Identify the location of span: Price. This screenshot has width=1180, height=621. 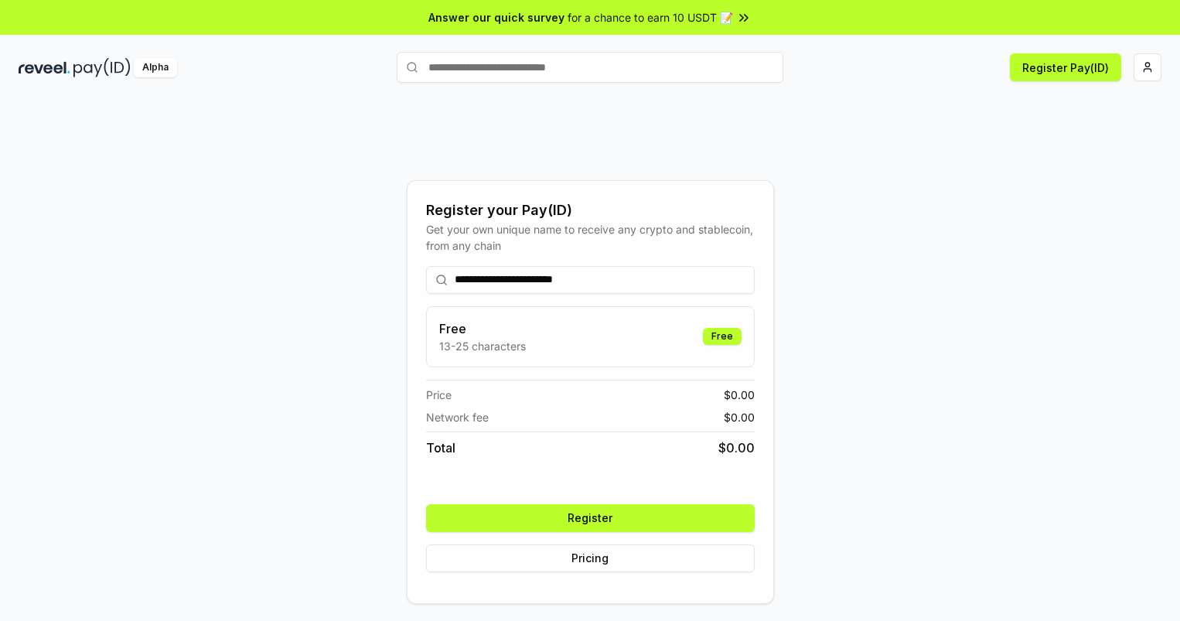
(438, 394).